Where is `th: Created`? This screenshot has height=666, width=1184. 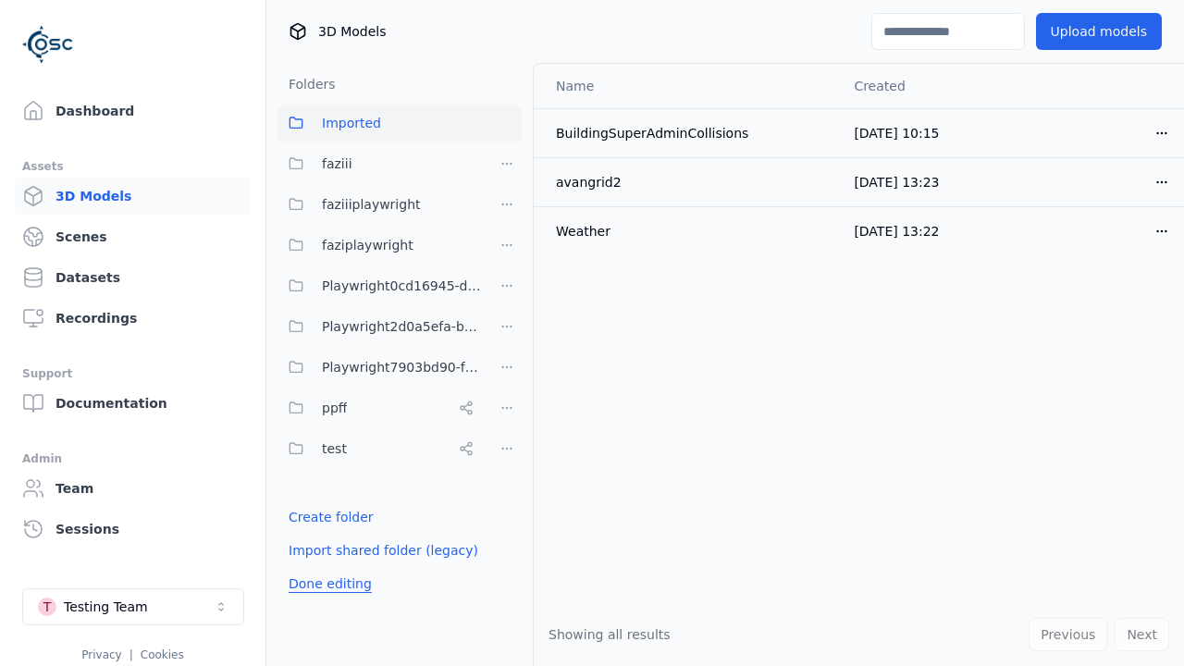 th: Created is located at coordinates (925, 86).